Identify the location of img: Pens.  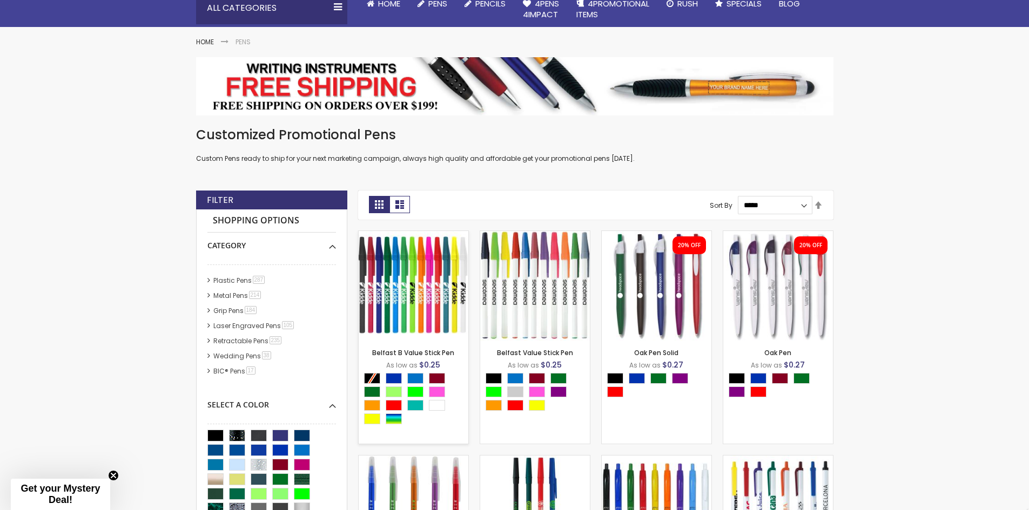
(515, 86).